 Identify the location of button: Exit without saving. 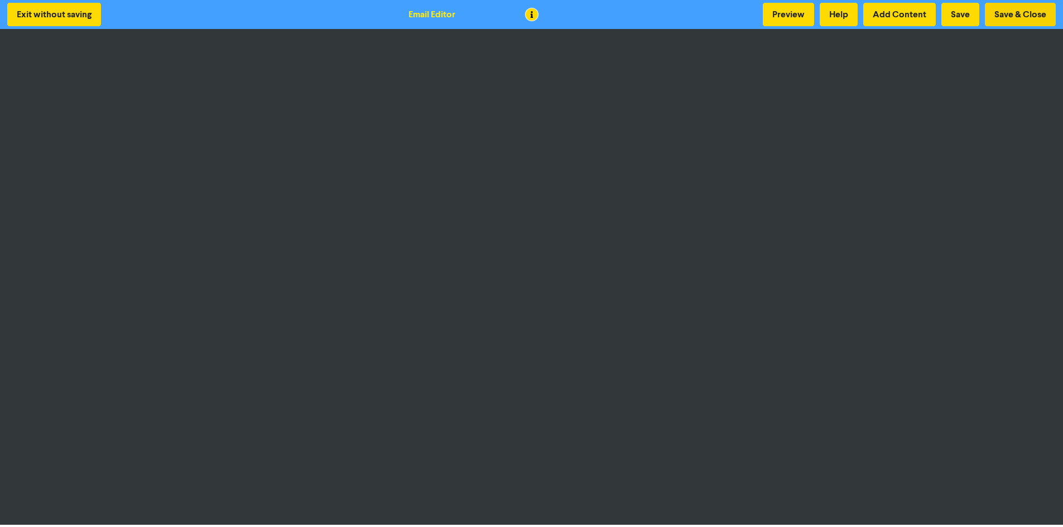
(54, 15).